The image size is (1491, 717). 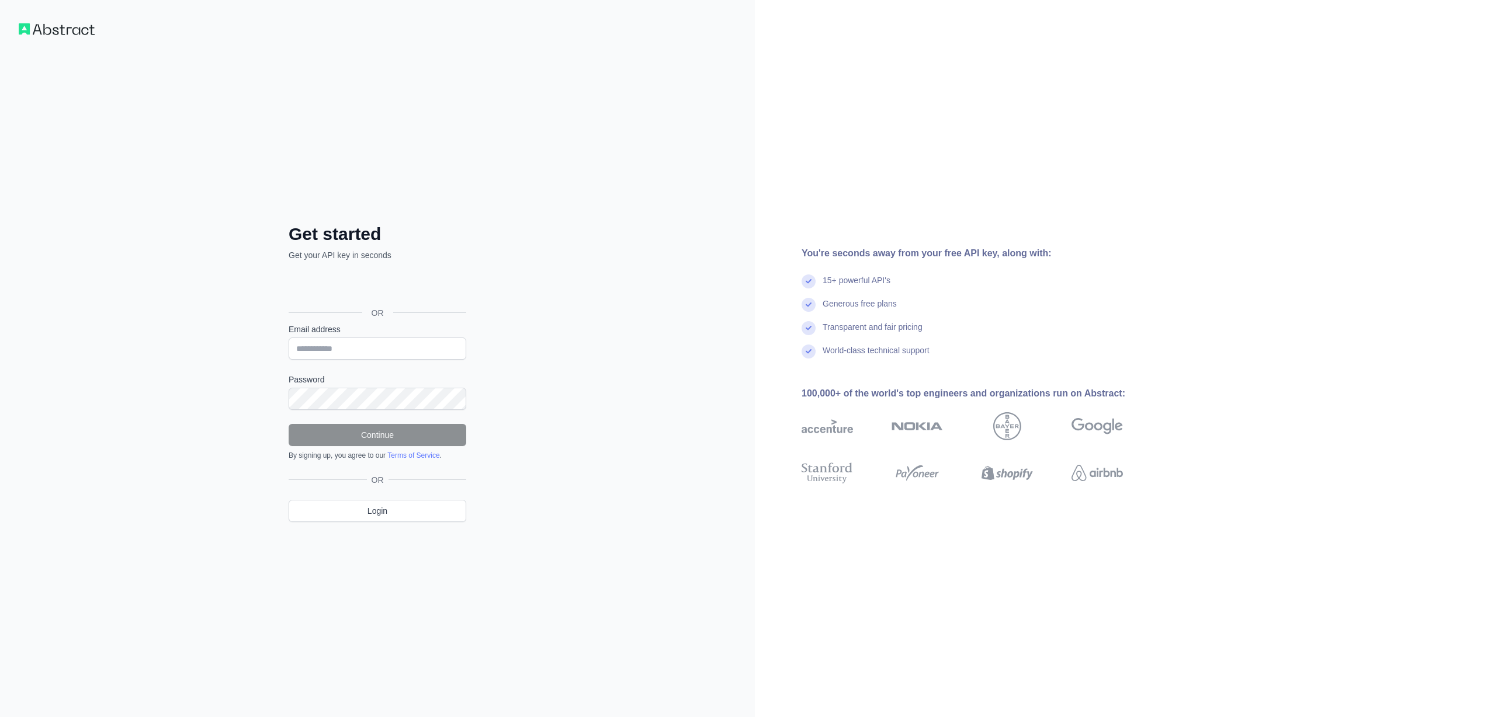 I want to click on img: stanford university, so click(x=827, y=473).